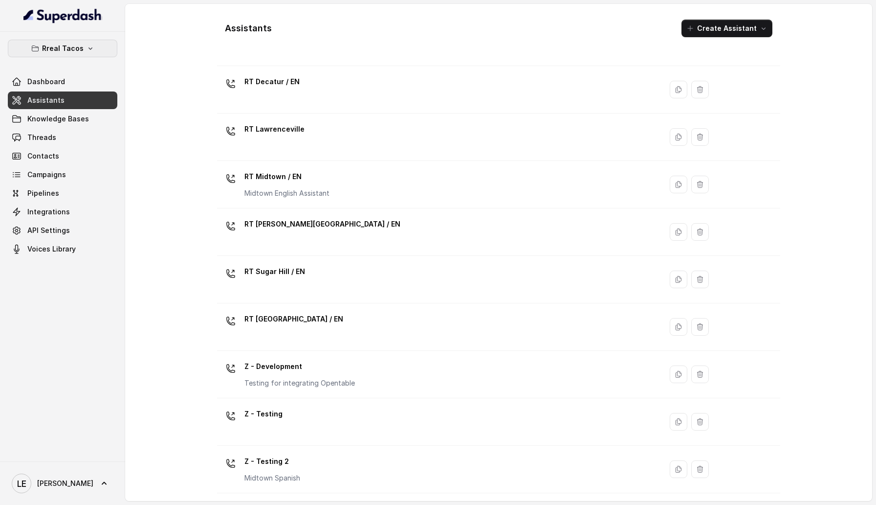  What do you see at coordinates (63, 212) in the screenshot?
I see `a: Integrations` at bounding box center [63, 212].